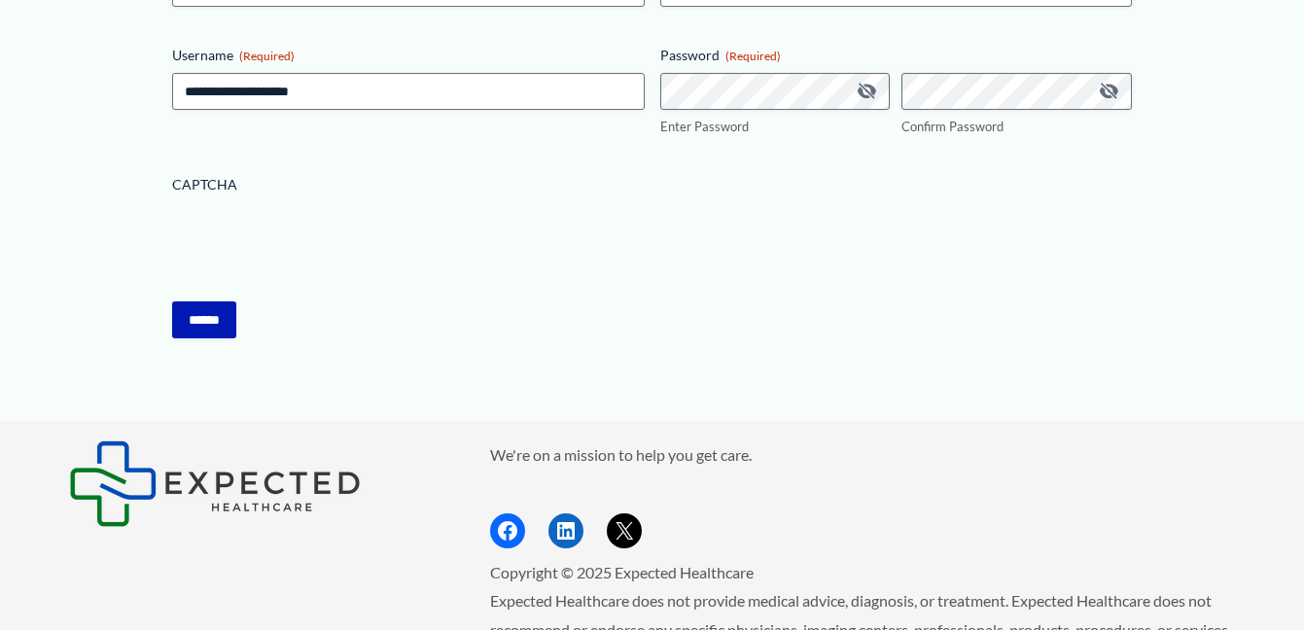  What do you see at coordinates (215, 483) in the screenshot?
I see `img: Expected Healthcare Logo - side, dark font, small` at bounding box center [215, 483].